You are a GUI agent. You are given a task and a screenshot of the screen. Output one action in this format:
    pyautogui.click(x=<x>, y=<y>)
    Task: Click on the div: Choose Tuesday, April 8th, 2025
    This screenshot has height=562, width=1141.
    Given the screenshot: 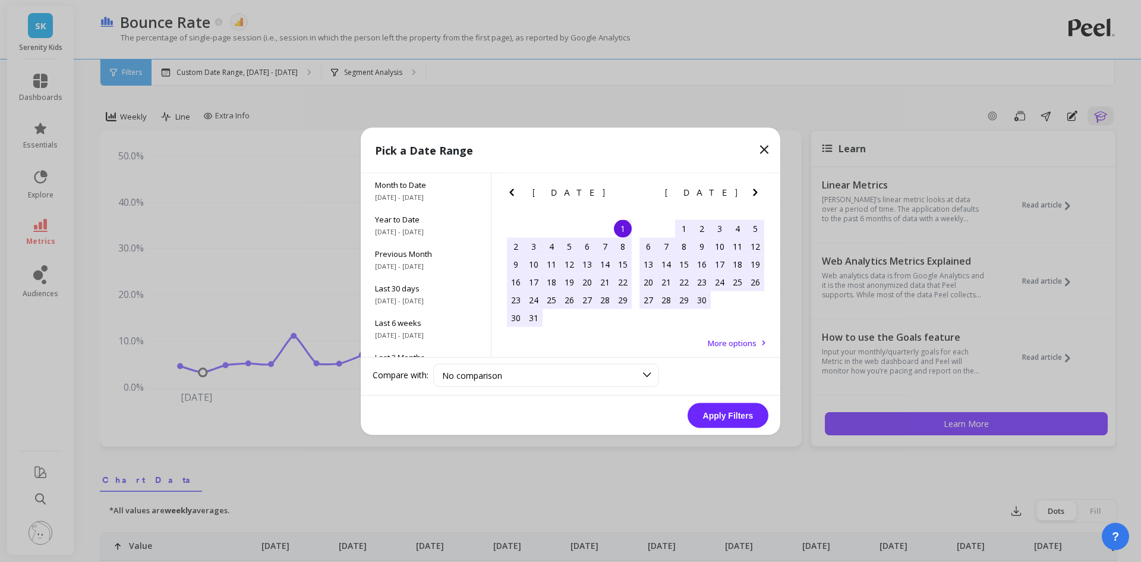 What is the action you would take?
    pyautogui.click(x=684, y=246)
    